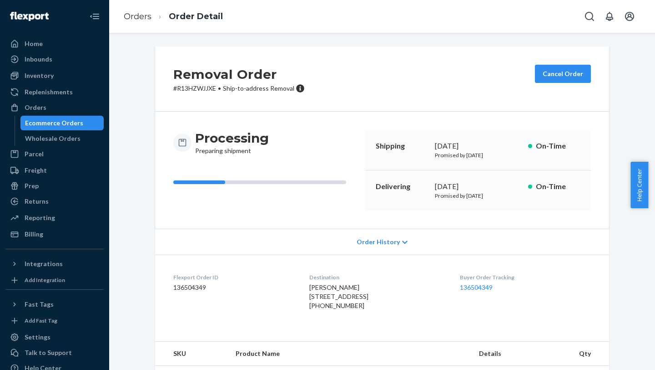  What do you see at coordinates (477, 287) in the screenshot?
I see `a: 136504349` at bounding box center [477, 287].